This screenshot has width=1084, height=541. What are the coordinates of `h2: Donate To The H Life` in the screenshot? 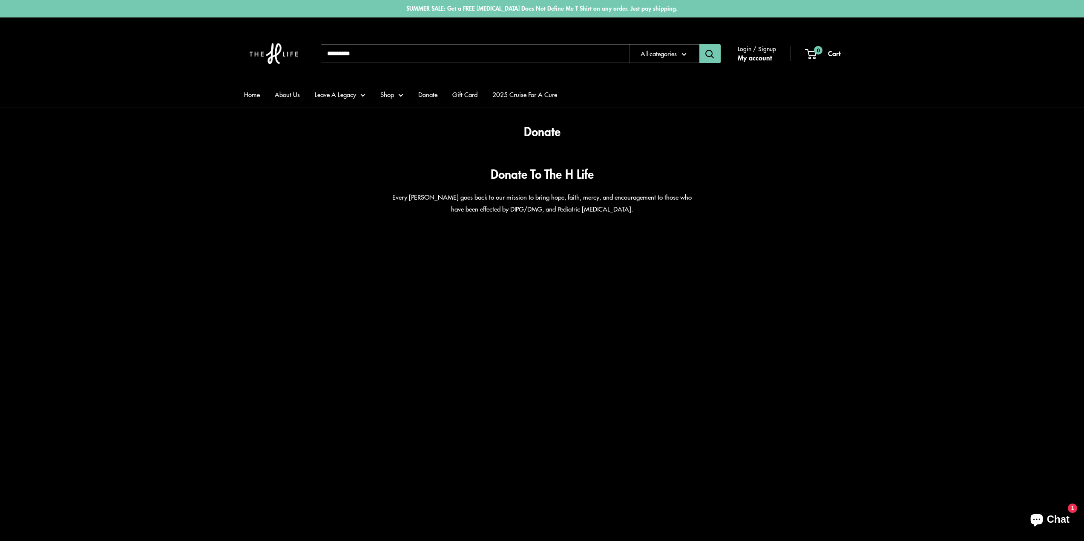 It's located at (542, 174).